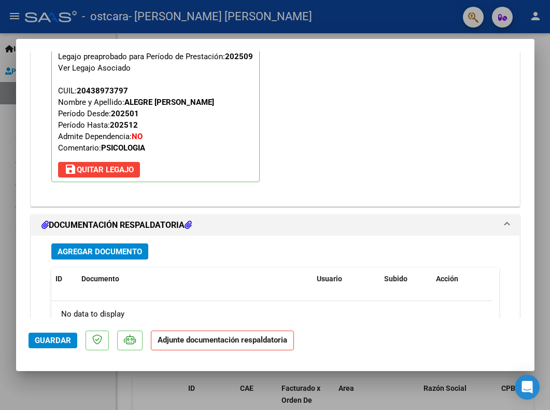  Describe the element at coordinates (239, 57) in the screenshot. I see `strong: 202509` at that location.